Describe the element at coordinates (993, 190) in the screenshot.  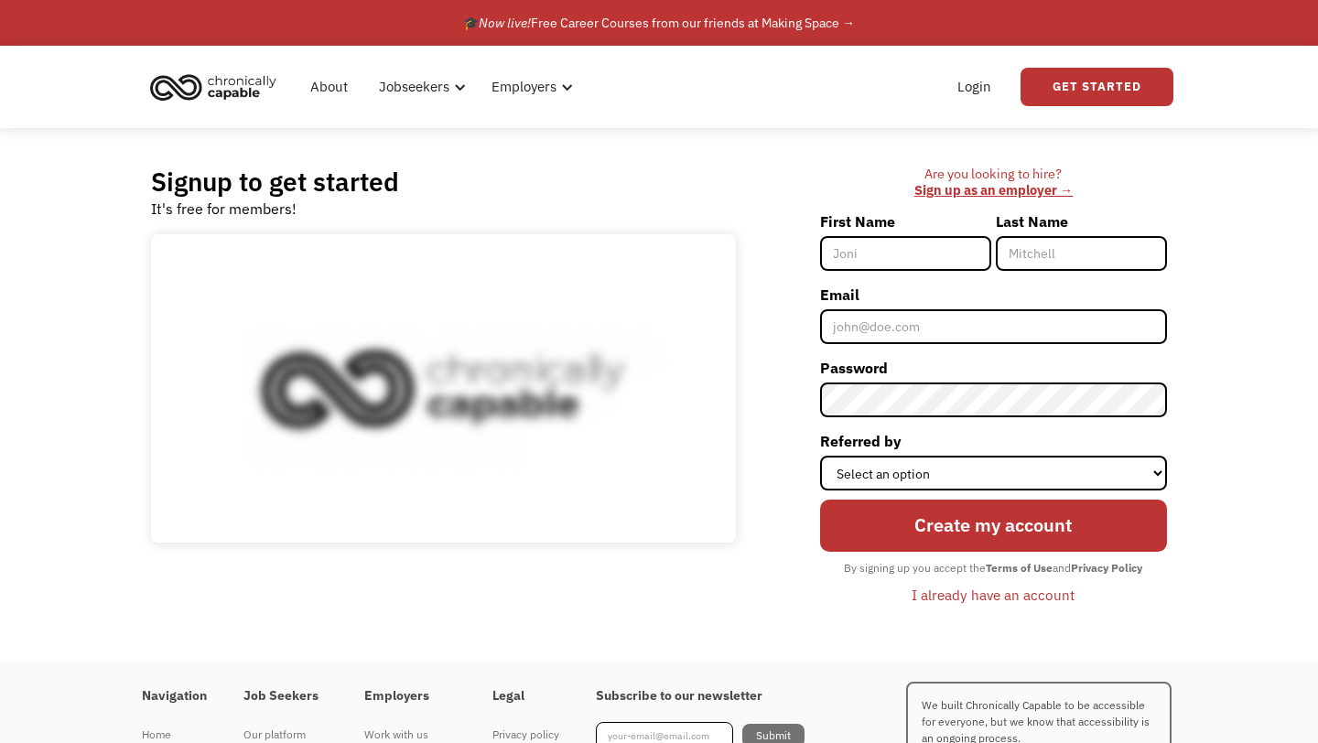
I see `a: Sign up as an employer →` at that location.